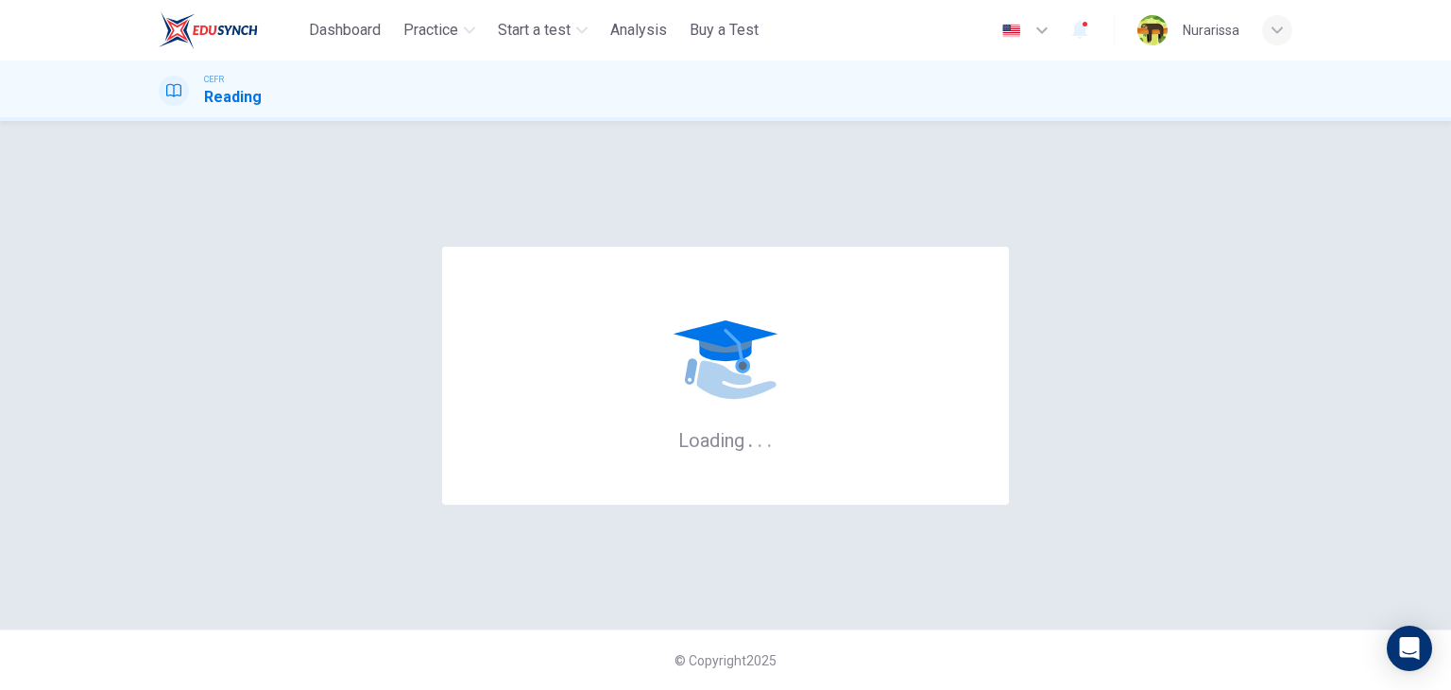 This screenshot has width=1451, height=690. I want to click on div: Open Intercom Messenger, so click(1410, 648).